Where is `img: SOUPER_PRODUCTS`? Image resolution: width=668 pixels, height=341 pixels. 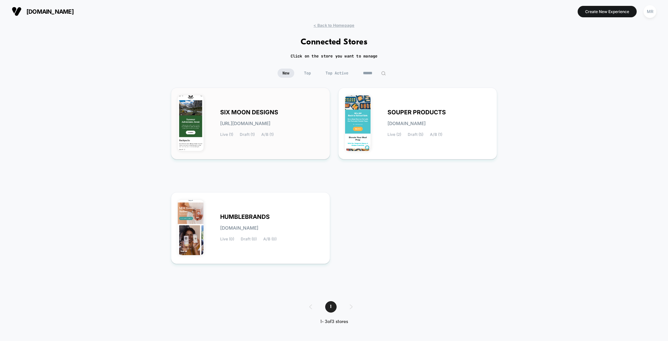
img: SOUPER_PRODUCTS is located at coordinates (358, 123).